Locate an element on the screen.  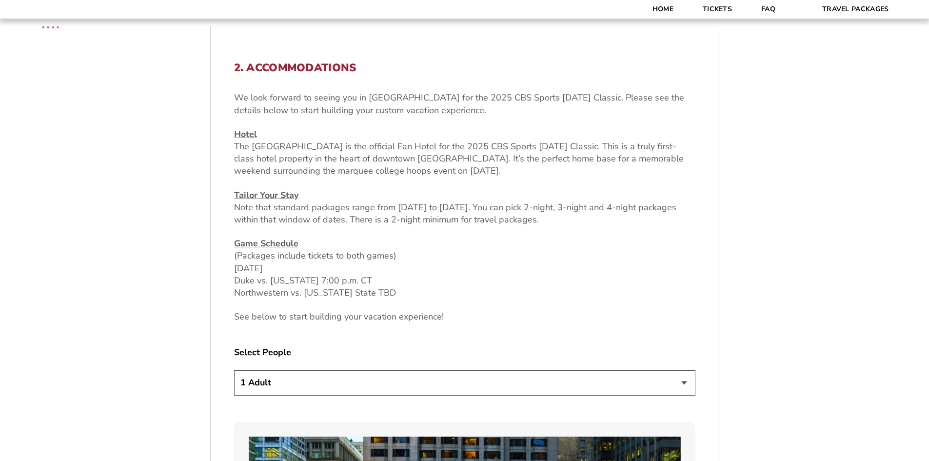
img: CBS Sports Thanksgiving Classic is located at coordinates (50, 26).